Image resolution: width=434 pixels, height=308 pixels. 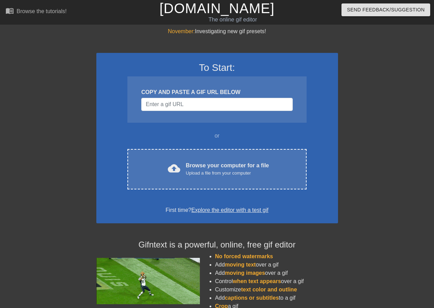 What do you see at coordinates (41, 11) in the screenshot?
I see `div: Browse the tutorials!` at bounding box center [41, 11].